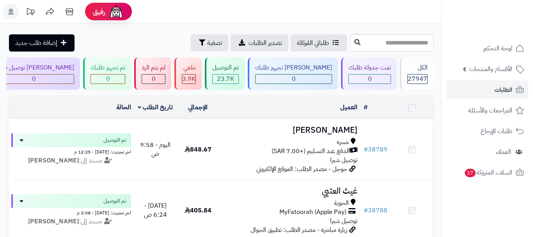 The image size is (533, 237). Describe the element at coordinates (503, 152) in the screenshot. I see `span: العملاء` at that location.